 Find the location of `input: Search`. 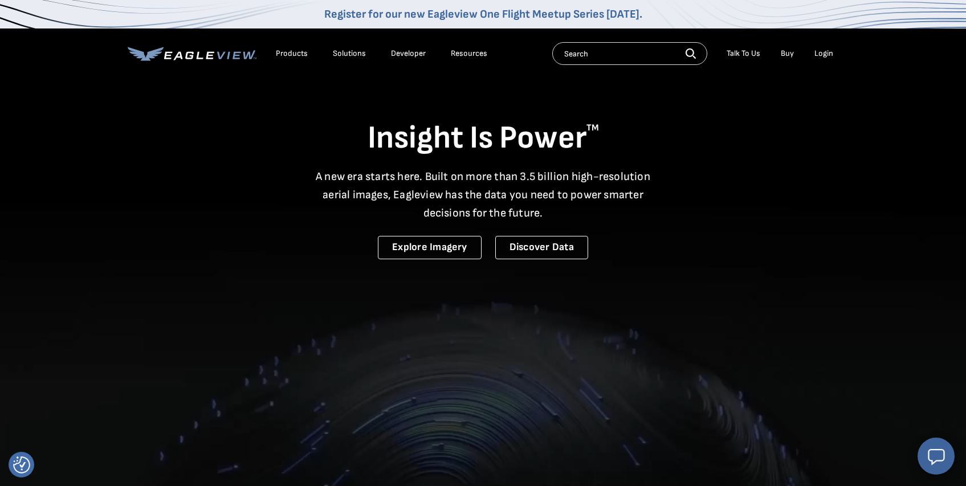

input: Search is located at coordinates (630, 54).